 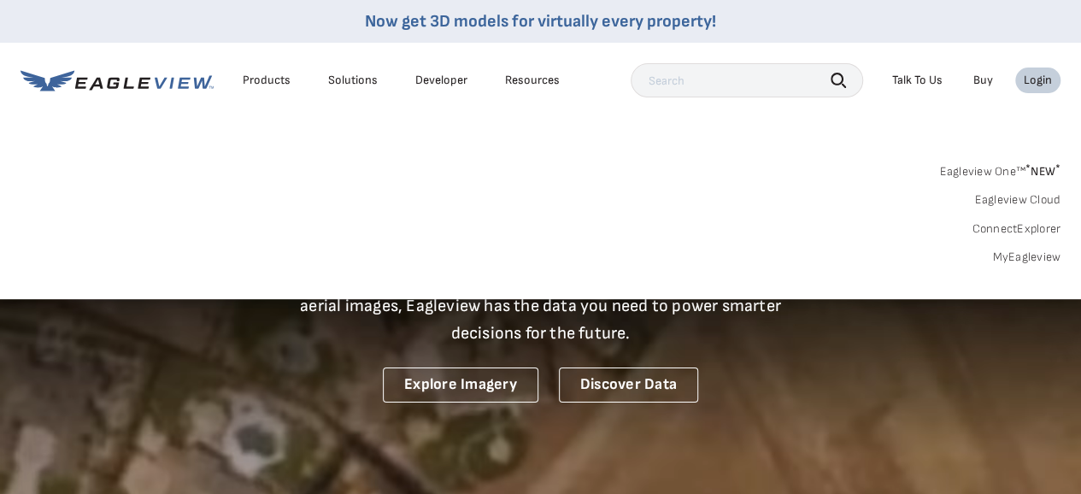 I want to click on a: Eagleview Cloud, so click(x=1017, y=200).